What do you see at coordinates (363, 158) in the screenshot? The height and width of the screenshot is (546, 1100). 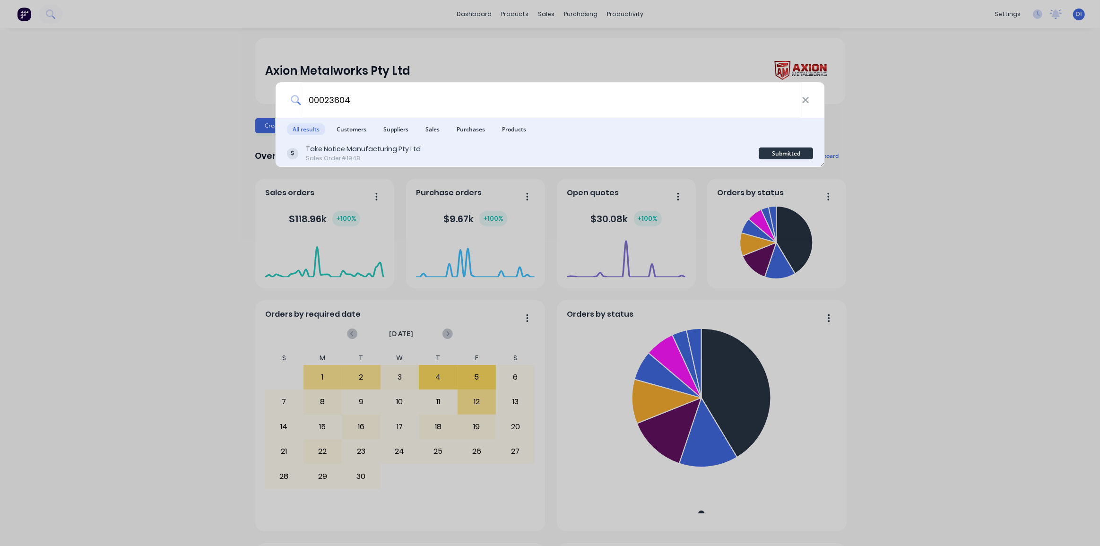 I see `div: Sales Order #1948` at bounding box center [363, 158].